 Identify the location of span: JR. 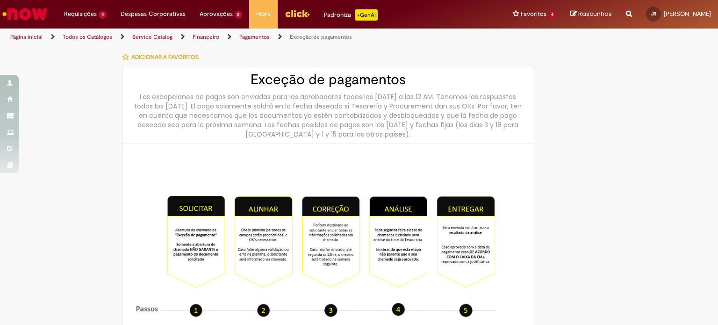
(654, 14).